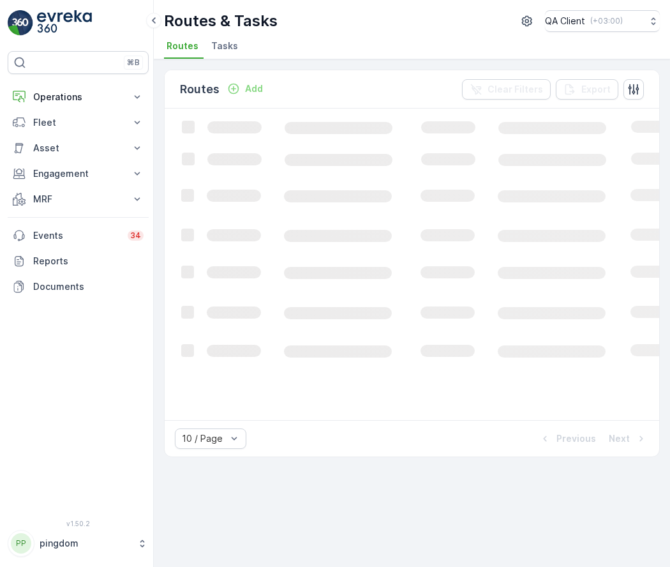 Image resolution: width=670 pixels, height=567 pixels. Describe the element at coordinates (78, 174) in the screenshot. I see `button: Engagement` at that location.